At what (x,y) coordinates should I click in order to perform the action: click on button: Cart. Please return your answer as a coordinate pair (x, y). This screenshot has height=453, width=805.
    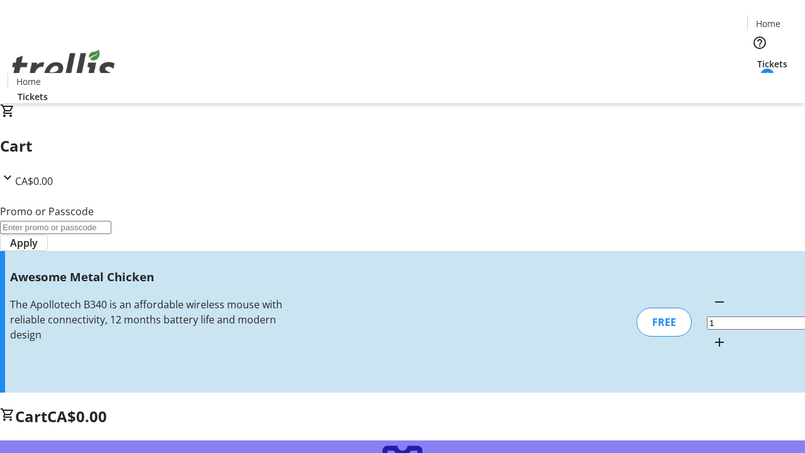
    Looking at the image, I should click on (760, 83).